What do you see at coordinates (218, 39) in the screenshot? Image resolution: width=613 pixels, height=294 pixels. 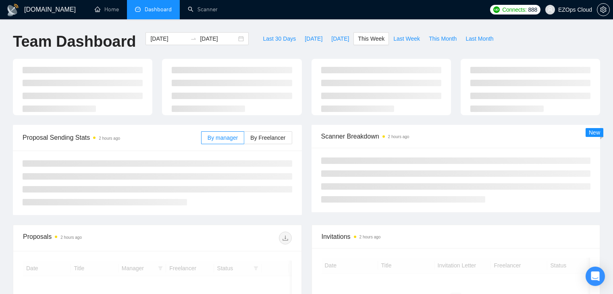 I see `input: End date` at bounding box center [218, 39].